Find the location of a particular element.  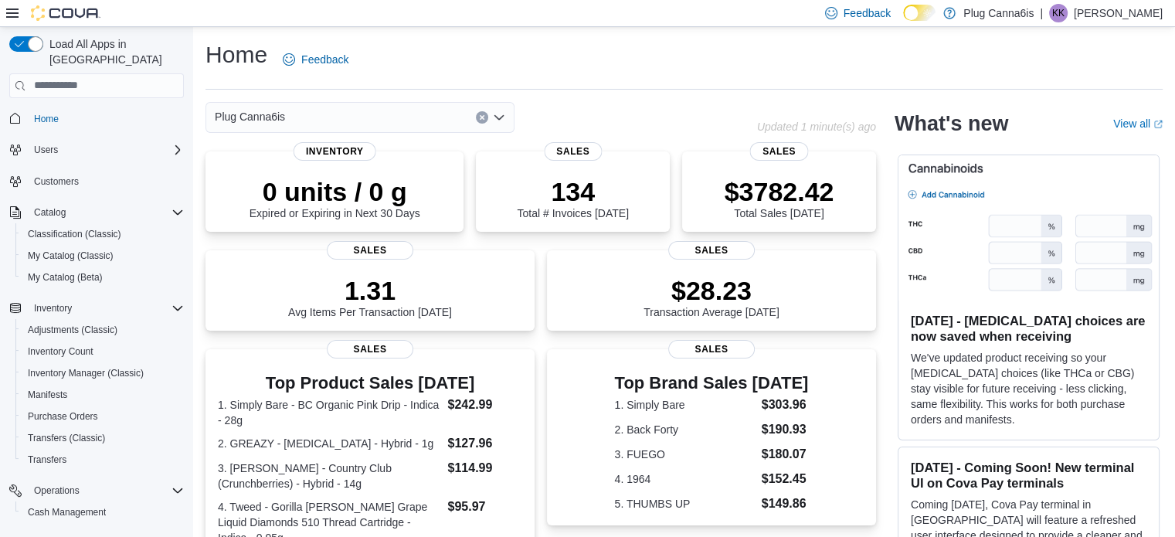

dt: 4. 1964 is located at coordinates (685, 479).